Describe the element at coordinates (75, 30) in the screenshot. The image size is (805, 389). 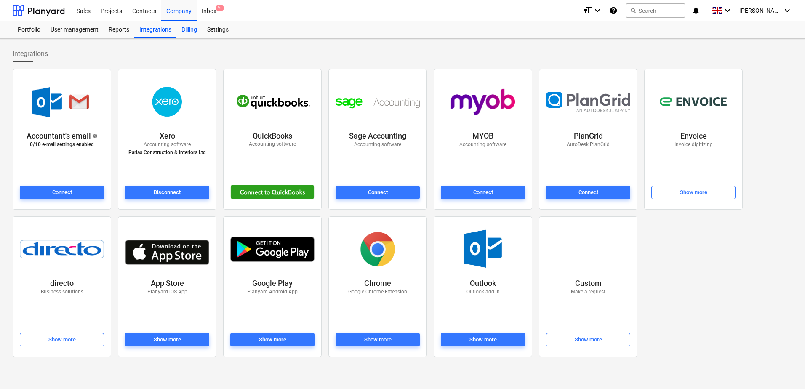
I see `div: User management` at that location.